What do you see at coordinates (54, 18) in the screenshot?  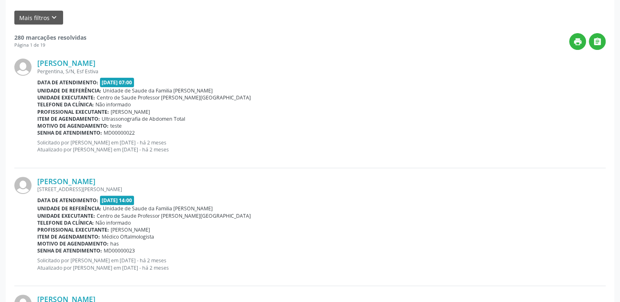 I see `i: keyboard_arrow_down` at bounding box center [54, 18].